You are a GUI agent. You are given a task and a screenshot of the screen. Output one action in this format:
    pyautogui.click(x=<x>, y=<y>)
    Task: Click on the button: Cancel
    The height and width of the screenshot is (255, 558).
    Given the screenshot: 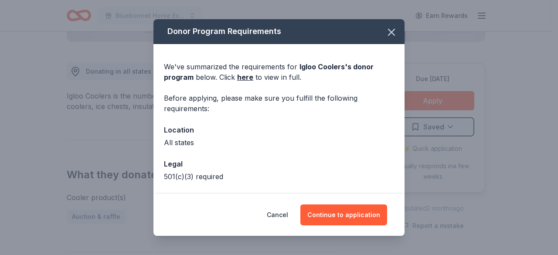 What is the action you would take?
    pyautogui.click(x=277, y=215)
    